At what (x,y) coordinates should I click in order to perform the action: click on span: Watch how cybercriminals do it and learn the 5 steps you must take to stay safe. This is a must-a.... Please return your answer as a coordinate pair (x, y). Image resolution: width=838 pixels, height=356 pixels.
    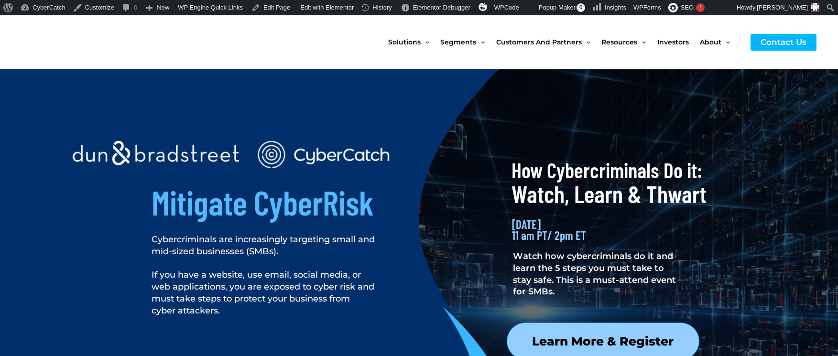
    Looking at the image, I should click on (594, 274).